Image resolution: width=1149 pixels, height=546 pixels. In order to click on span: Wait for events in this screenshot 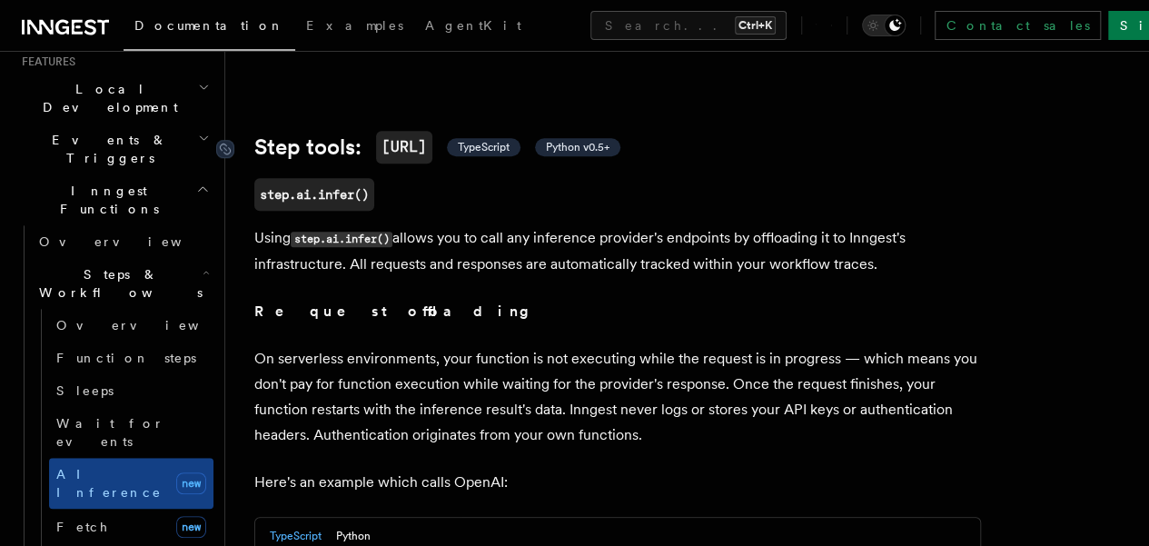, I will do `click(110, 432)`.